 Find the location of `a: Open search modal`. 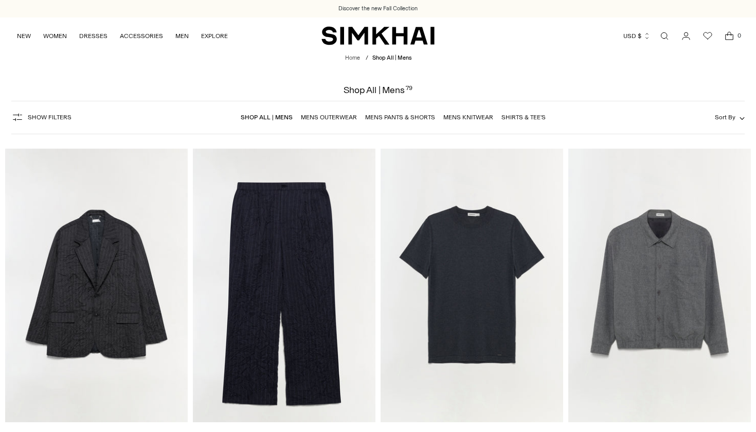

a: Open search modal is located at coordinates (664, 36).